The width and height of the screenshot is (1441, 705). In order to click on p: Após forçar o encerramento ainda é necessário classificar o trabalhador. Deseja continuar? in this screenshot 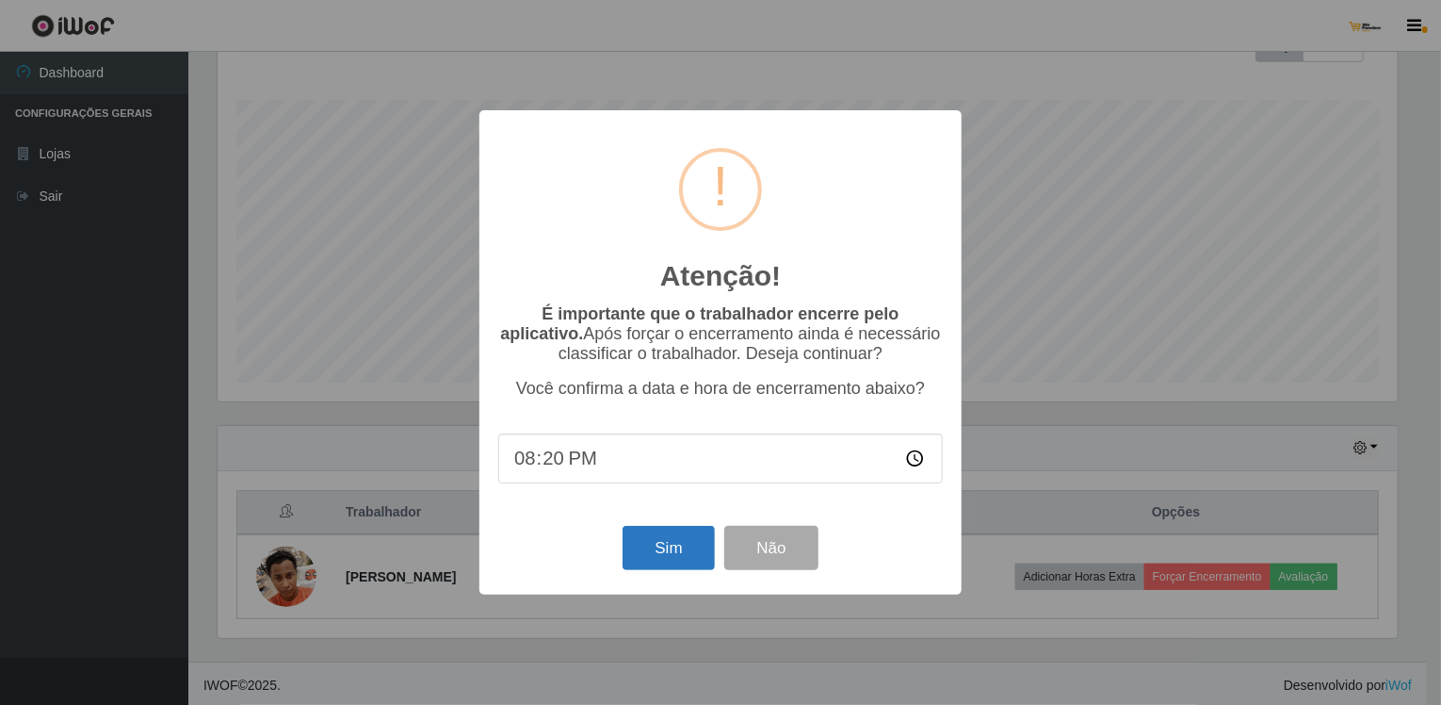, I will do `click(721, 334)`.